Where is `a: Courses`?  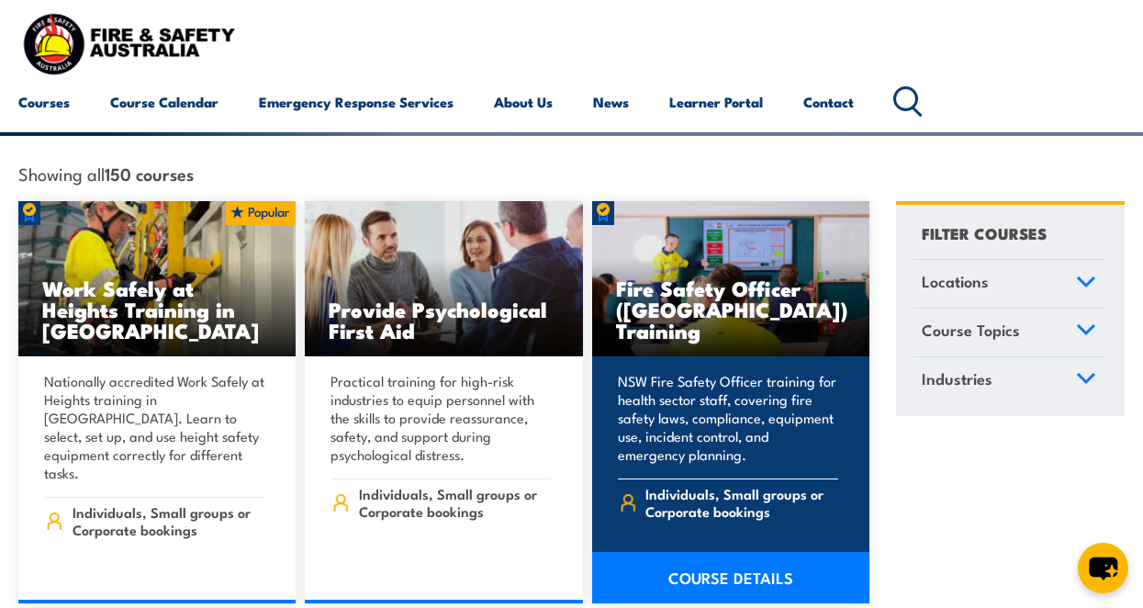 a: Courses is located at coordinates (44, 102).